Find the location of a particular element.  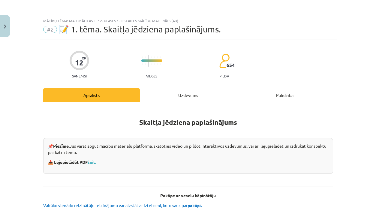

img: icon-close-lesson-0947bae3869378f0d4975bcd49f059093ad1ed9edebbc8119c70593378902aed.svg is located at coordinates (5, 26).